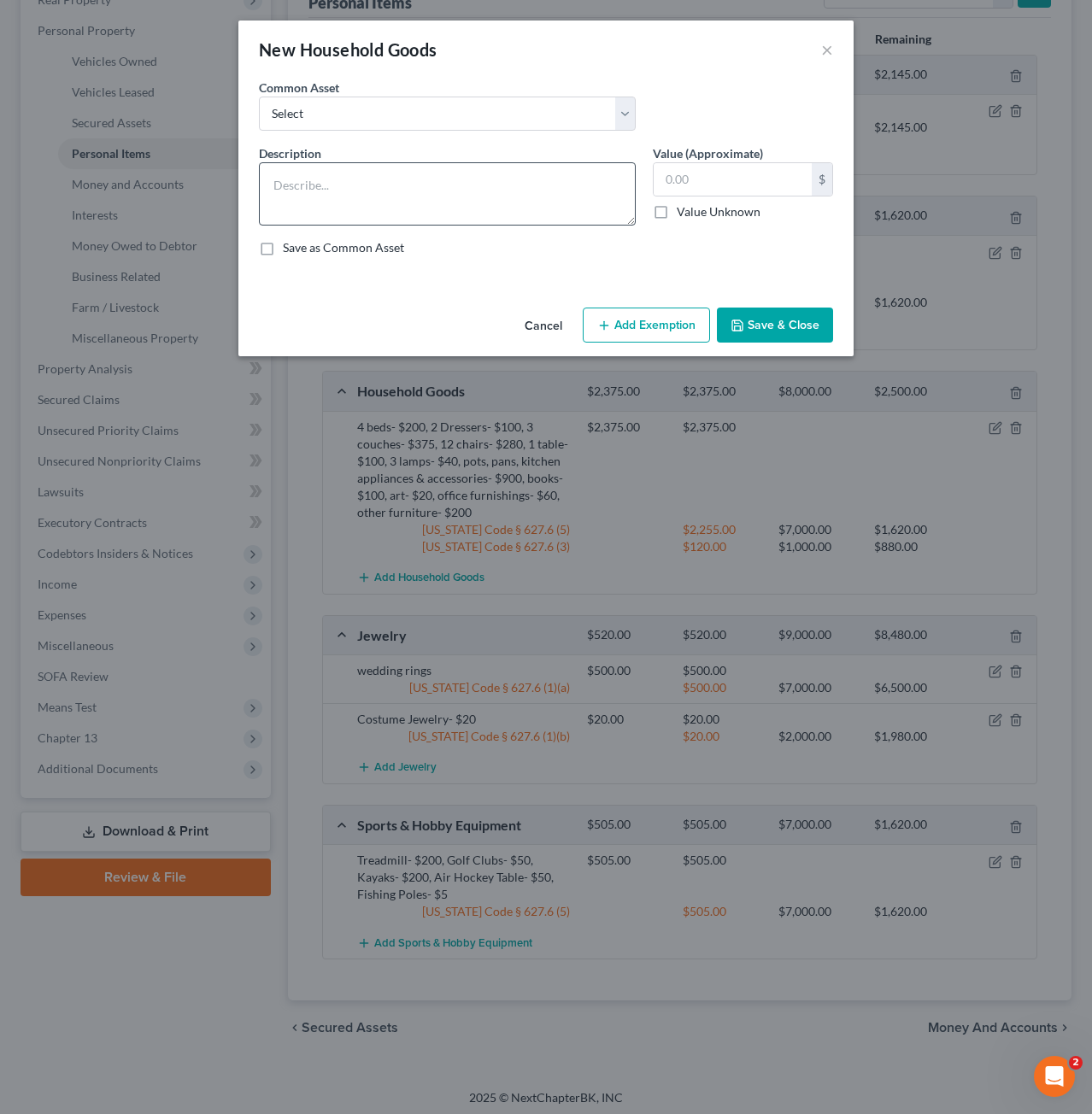 This screenshot has height=1114, width=1092. Describe the element at coordinates (544, 327) in the screenshot. I see `button: Cancel` at that location.